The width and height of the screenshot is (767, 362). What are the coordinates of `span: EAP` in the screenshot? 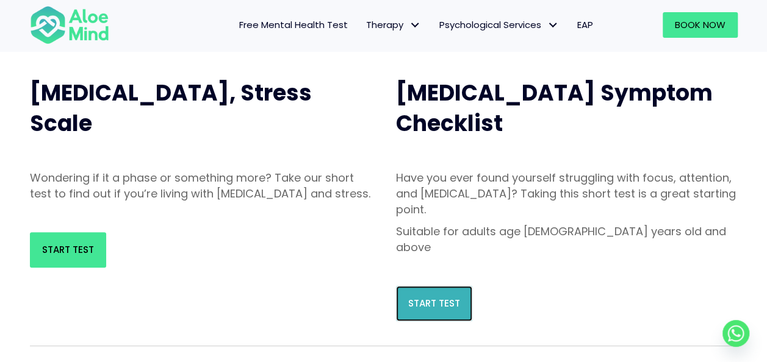 It's located at (585, 24).